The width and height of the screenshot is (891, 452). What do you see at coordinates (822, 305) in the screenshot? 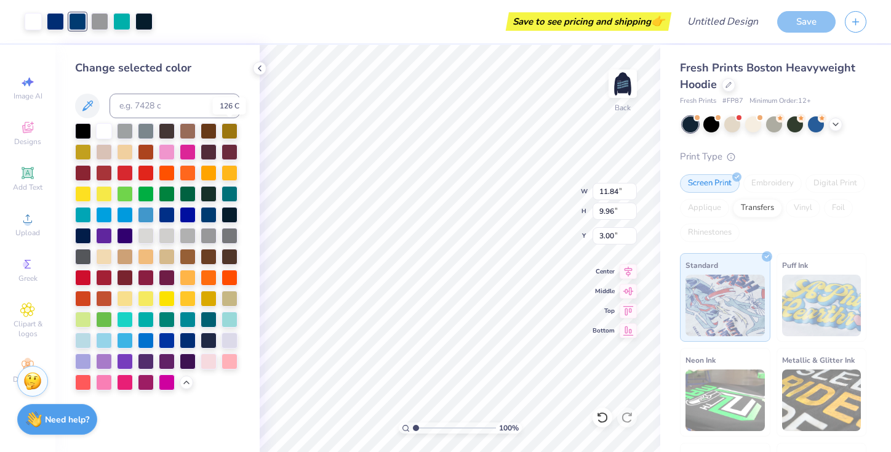
I see `img: Puff Ink` at bounding box center [822, 305].